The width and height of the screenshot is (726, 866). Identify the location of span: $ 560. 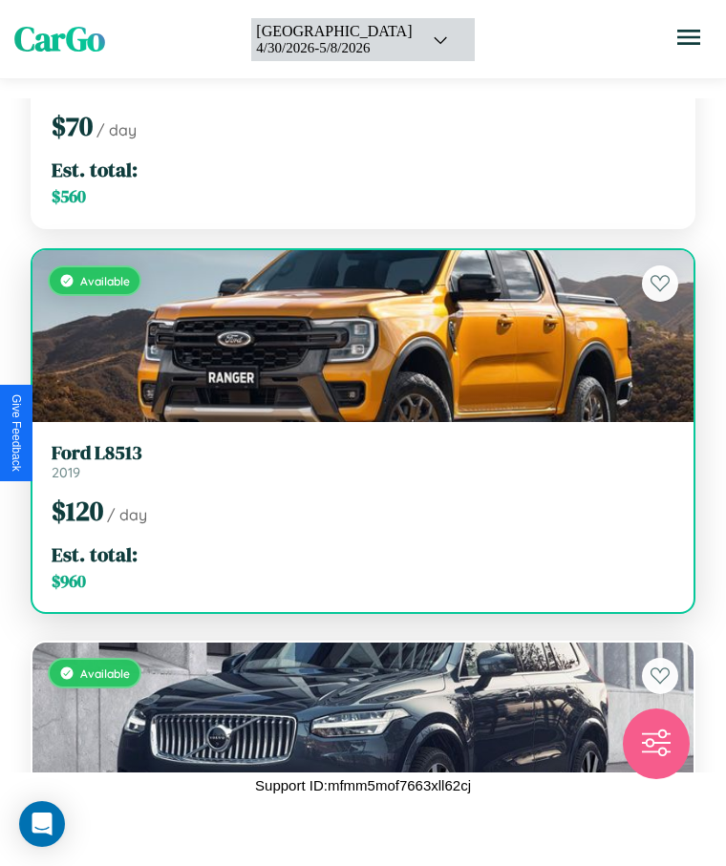
(69, 197).